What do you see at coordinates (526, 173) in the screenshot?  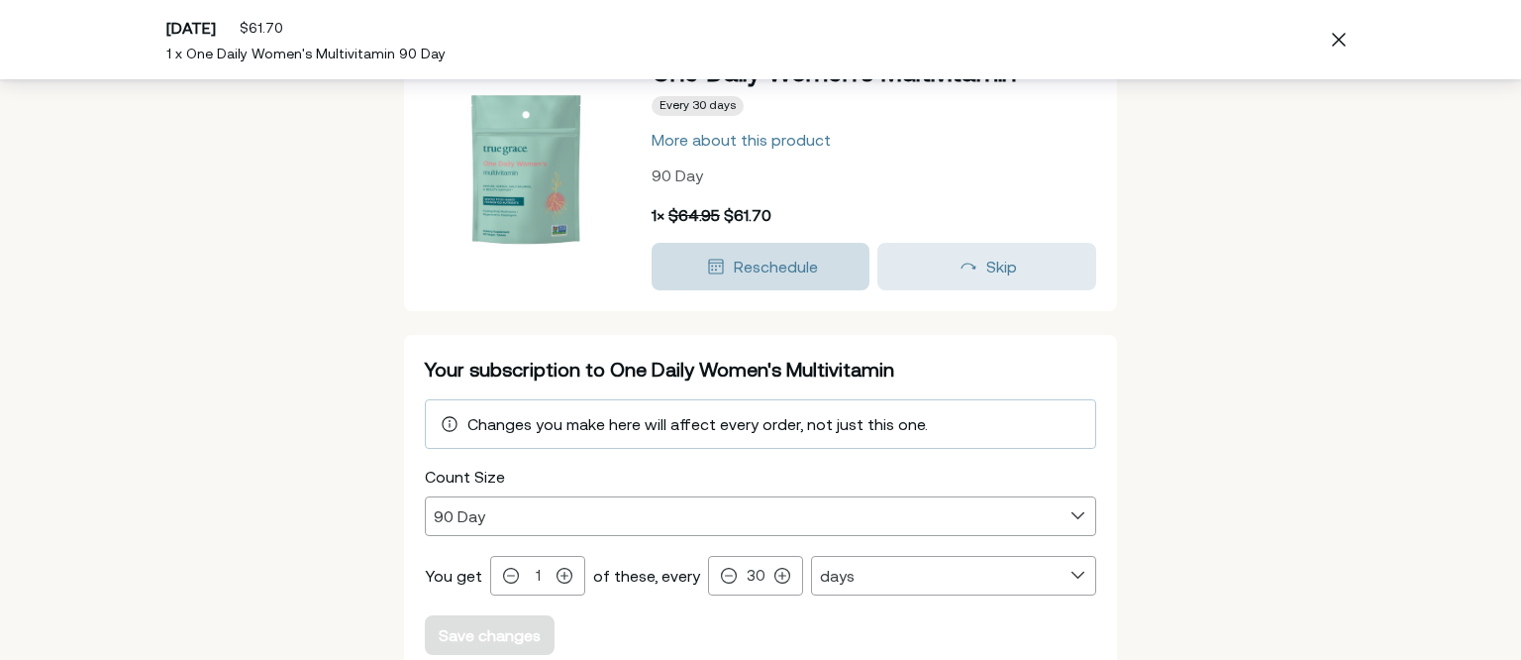 I see `img: One Daily Women's Multivitamin` at bounding box center [526, 173].